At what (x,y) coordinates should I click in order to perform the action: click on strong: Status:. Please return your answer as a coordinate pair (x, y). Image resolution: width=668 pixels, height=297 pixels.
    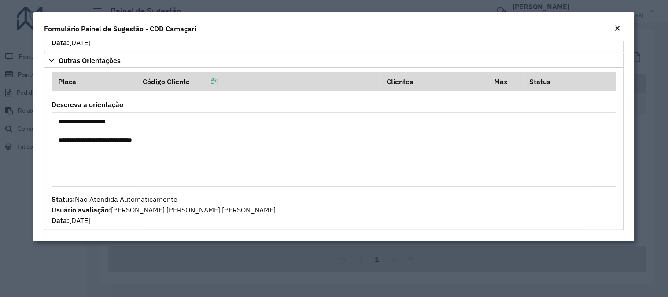
    Looking at the image, I should click on (63, 199).